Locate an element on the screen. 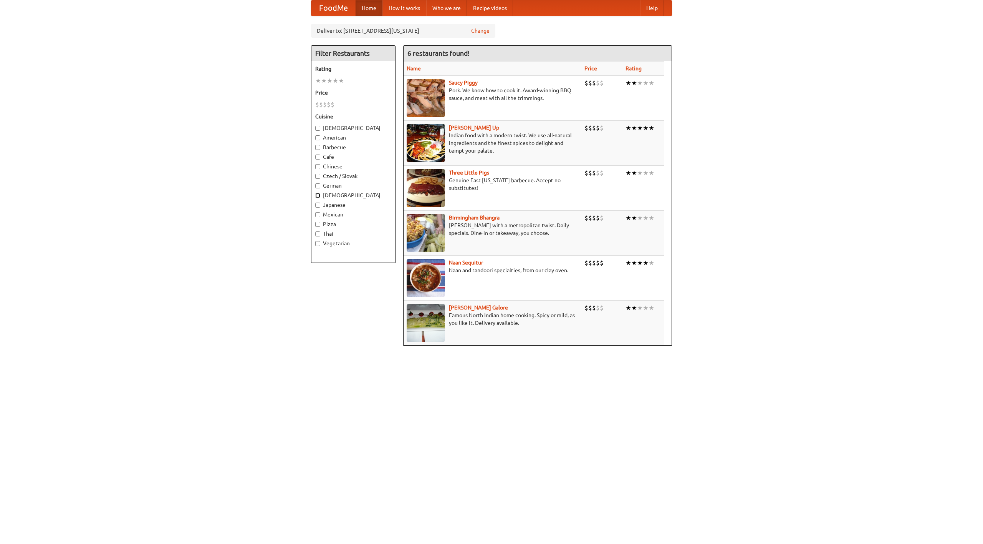  a: Saucy Piggy is located at coordinates (463, 83).